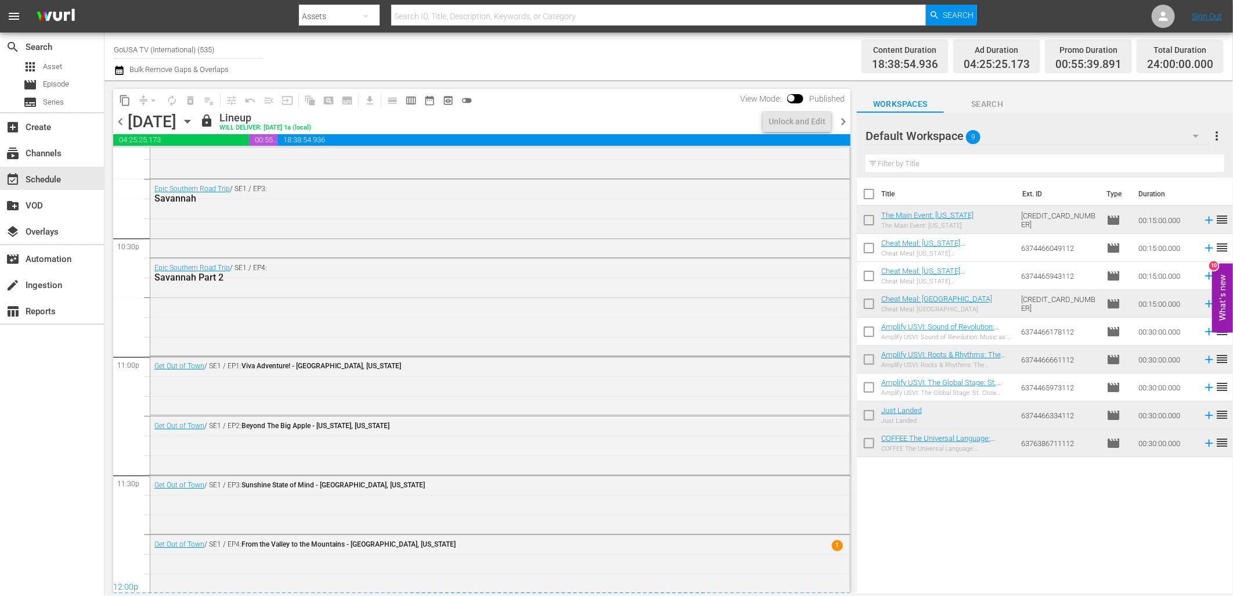 This screenshot has width=1233, height=596. What do you see at coordinates (948, 194) in the screenshot?
I see `th: Title` at bounding box center [948, 194].